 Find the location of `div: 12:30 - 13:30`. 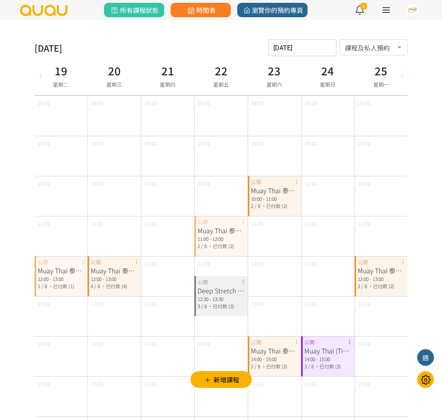

div: 12:30 - 13:30 is located at coordinates (221, 299).